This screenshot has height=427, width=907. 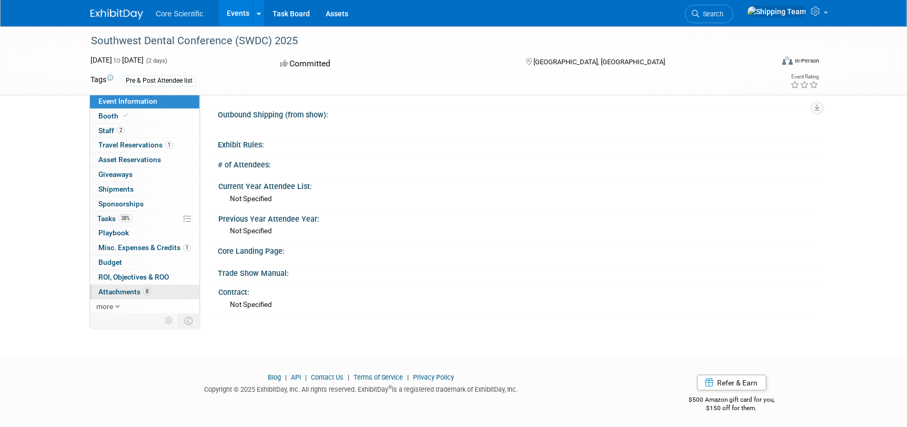 What do you see at coordinates (327, 377) in the screenshot?
I see `a: Contact Us` at bounding box center [327, 377].